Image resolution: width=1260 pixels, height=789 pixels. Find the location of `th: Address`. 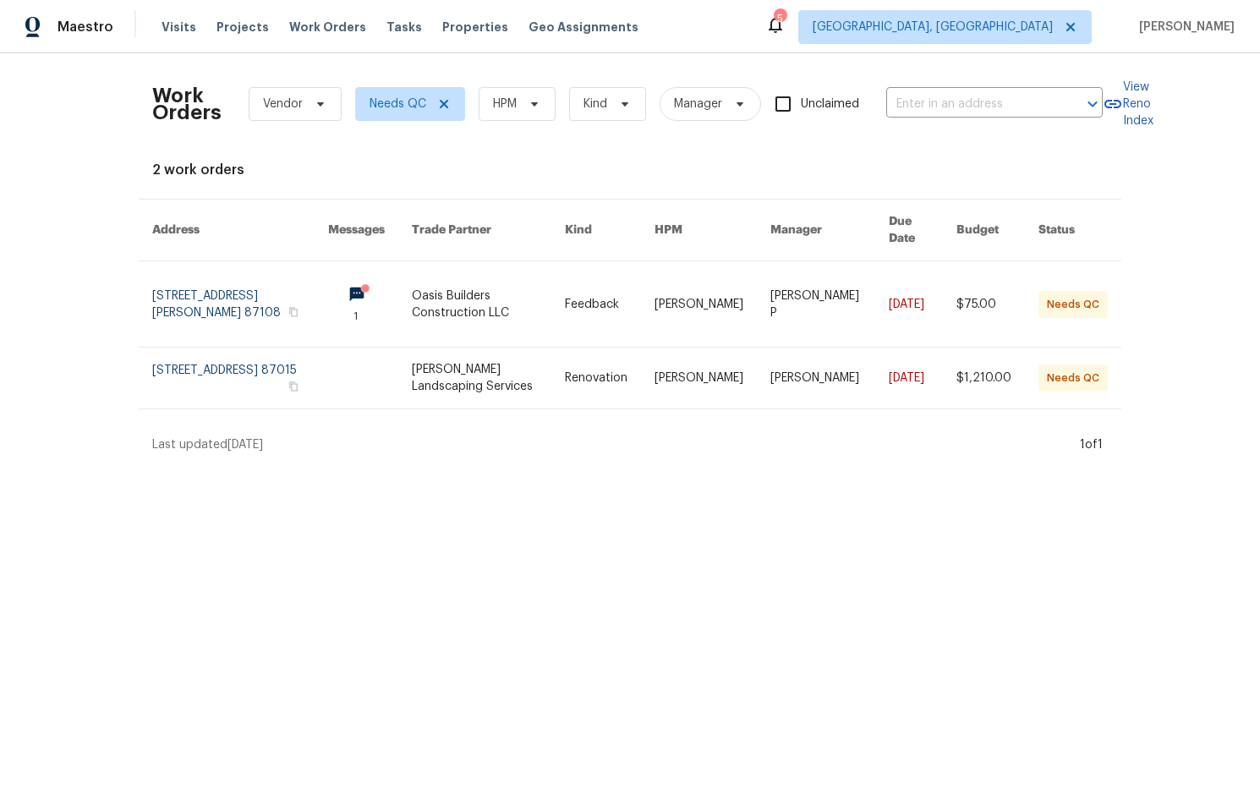

th: Address is located at coordinates (227, 230).